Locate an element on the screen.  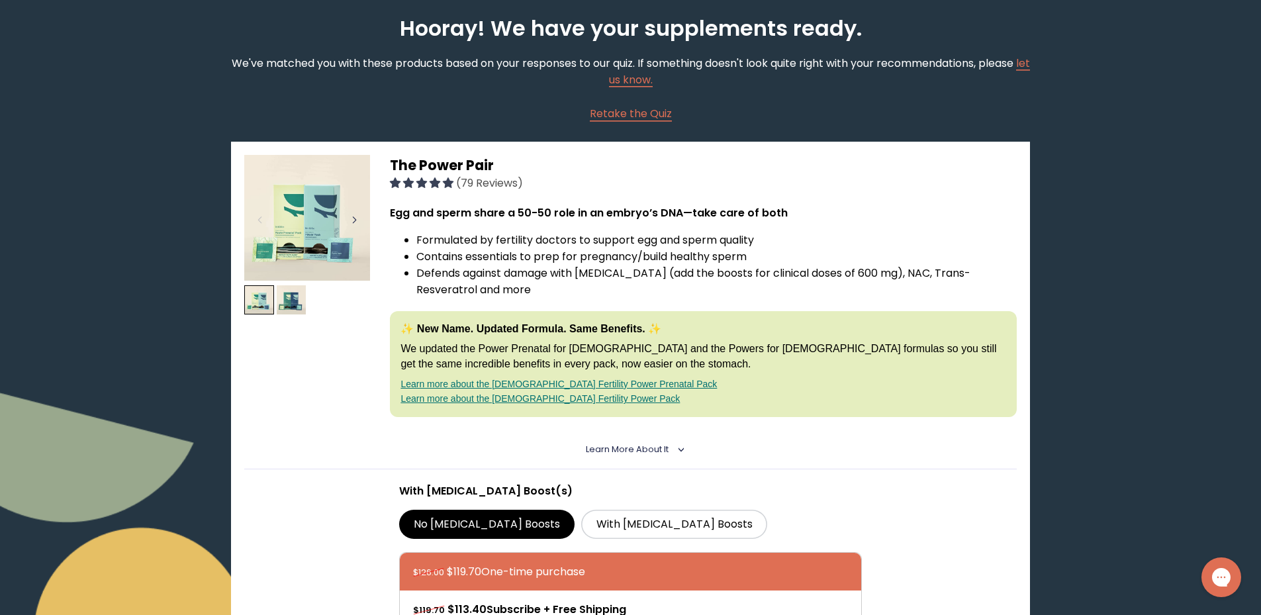
strong: Egg and sperm share a 50-50 role in an embryo’s DNA—take care of both is located at coordinates (588, 212).